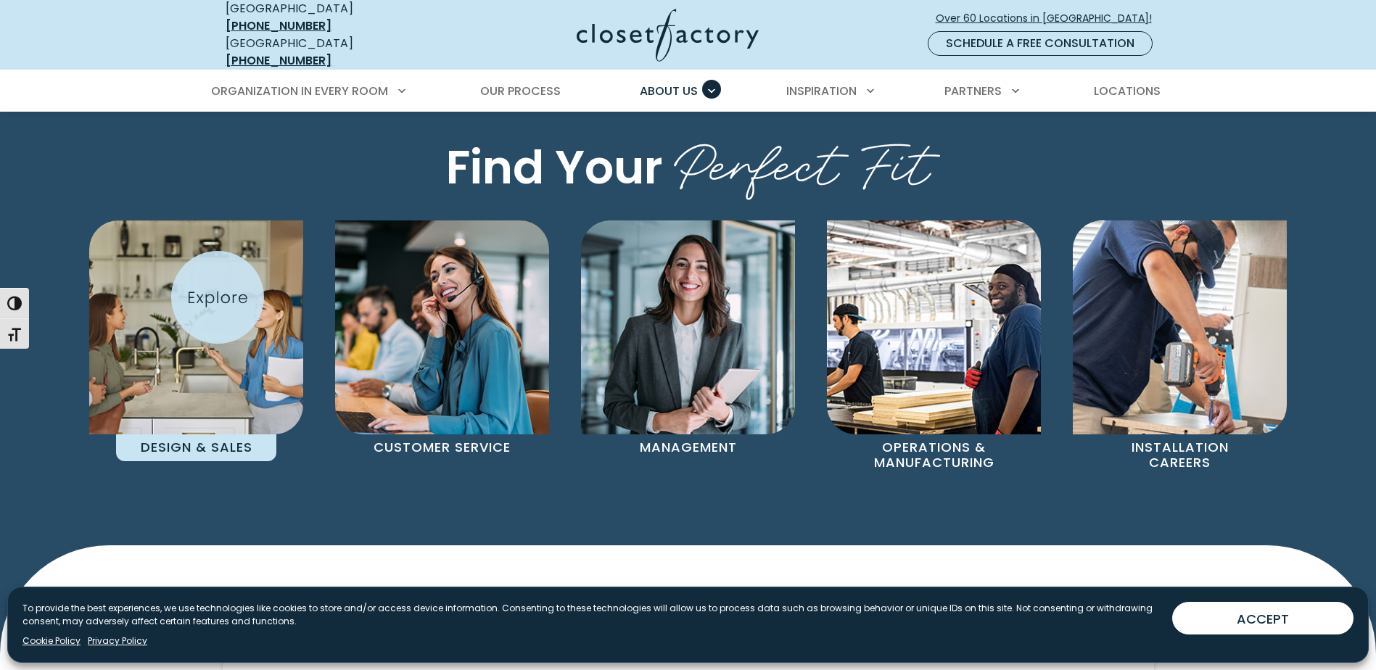 The width and height of the screenshot is (1376, 670). What do you see at coordinates (118, 641) in the screenshot?
I see `a: Privacy Policy` at bounding box center [118, 641].